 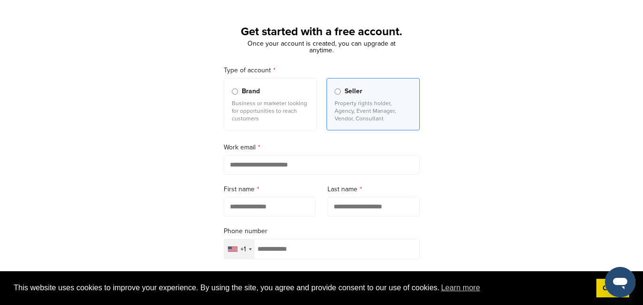 What do you see at coordinates (337, 91) in the screenshot?
I see `input: Seller Property rights holder, Agency, Event Manager, Vendor, Consultant` at bounding box center [337, 91].